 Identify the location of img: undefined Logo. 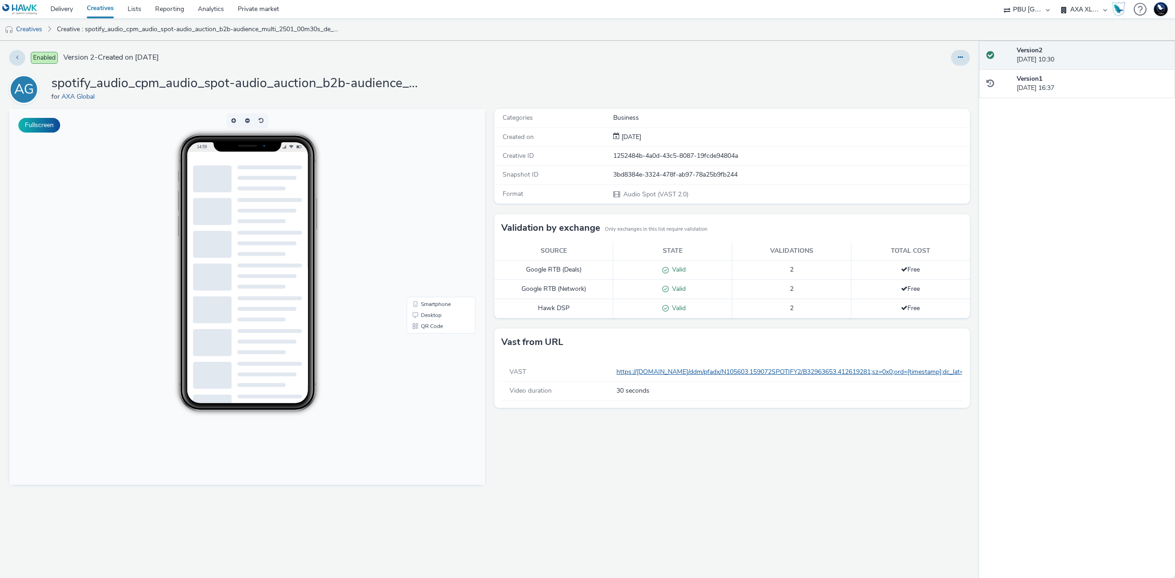
(20, 9).